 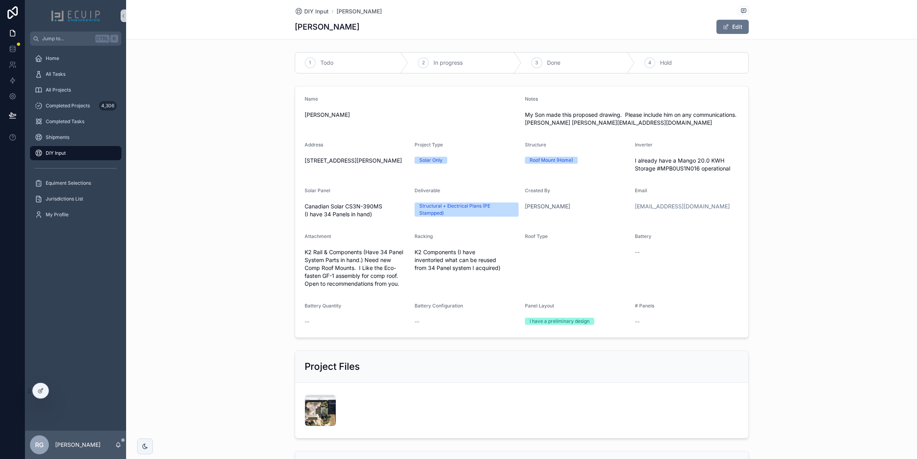 I want to click on a: Shipments, so click(x=76, y=137).